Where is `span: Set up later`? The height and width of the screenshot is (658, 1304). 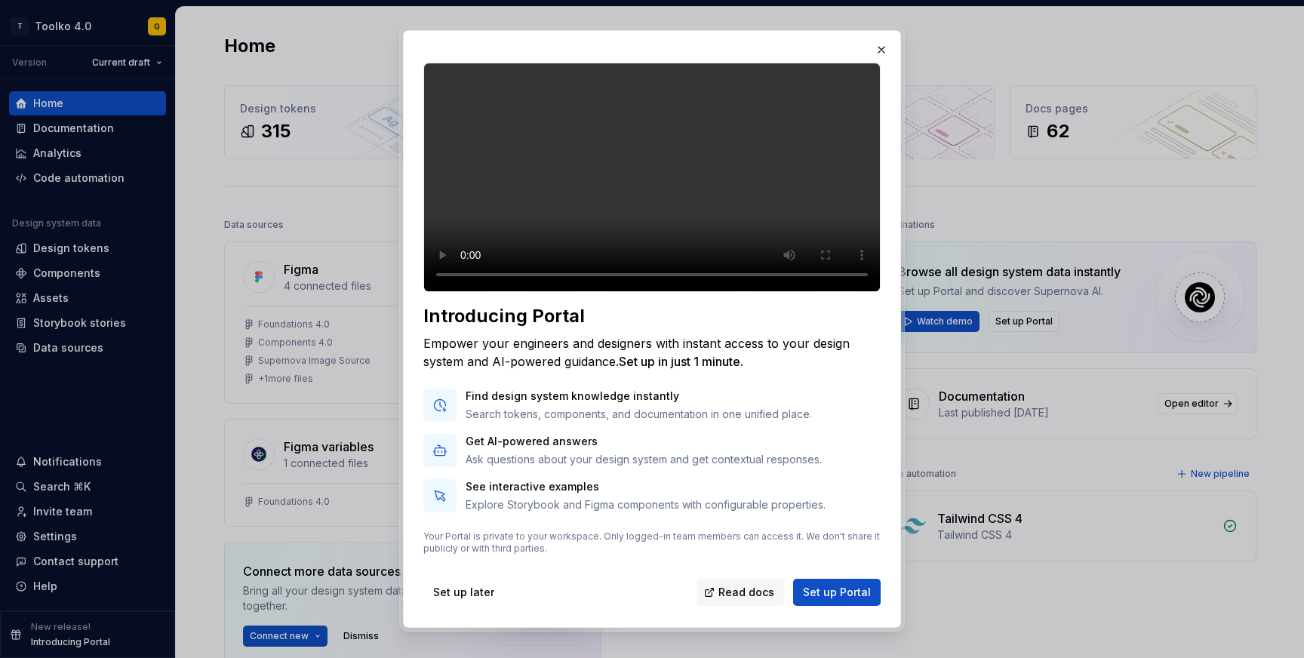 span: Set up later is located at coordinates (463, 593).